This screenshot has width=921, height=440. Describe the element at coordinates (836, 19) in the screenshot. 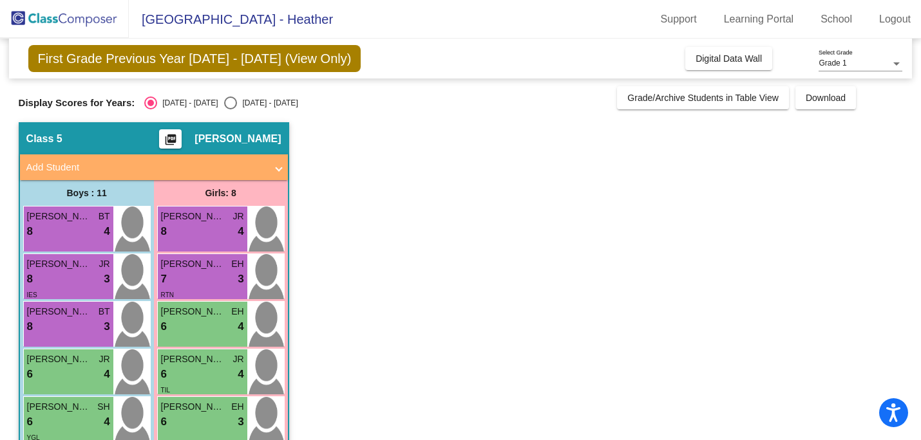

I see `a: School` at that location.